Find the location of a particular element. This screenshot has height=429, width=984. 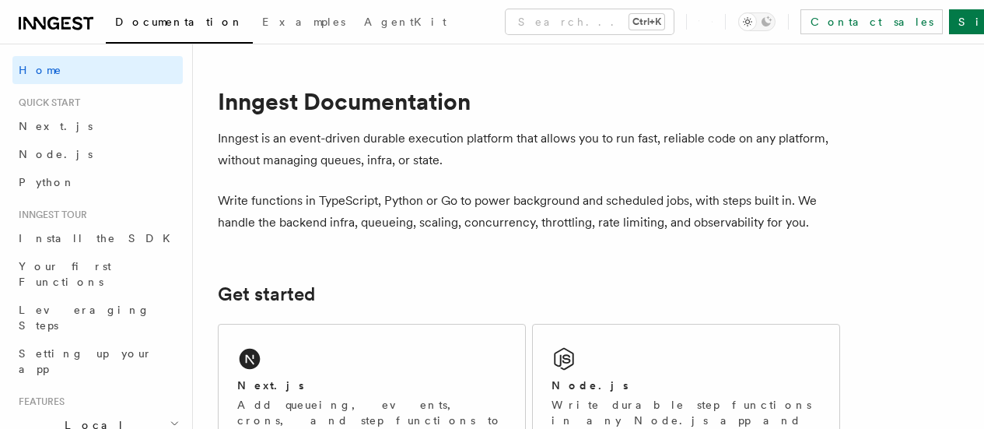

a: Leveraging Steps is located at coordinates (97, 318).